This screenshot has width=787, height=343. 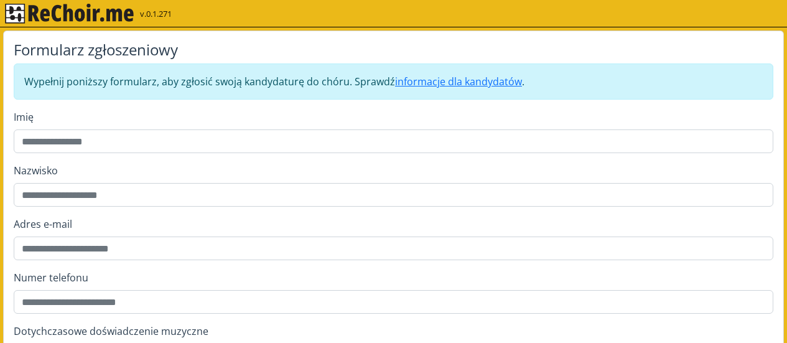 I want to click on div: Wypełnij poniższy formularz, aby zgłosić swoją kandydaturę do chóru. Sprawdź ., so click(x=393, y=82).